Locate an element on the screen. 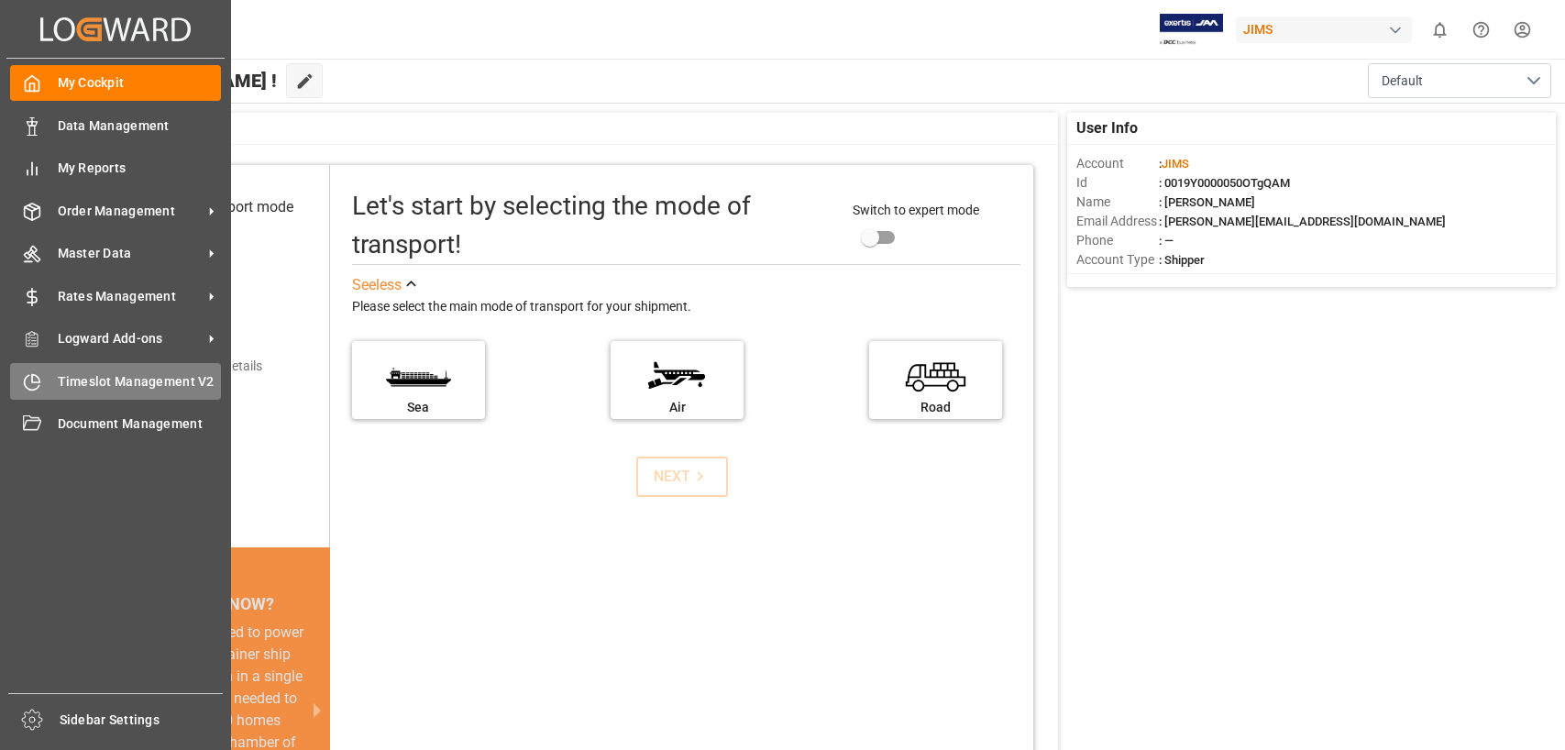 Image resolution: width=1565 pixels, height=750 pixels. span: Data Management is located at coordinates (139, 126).